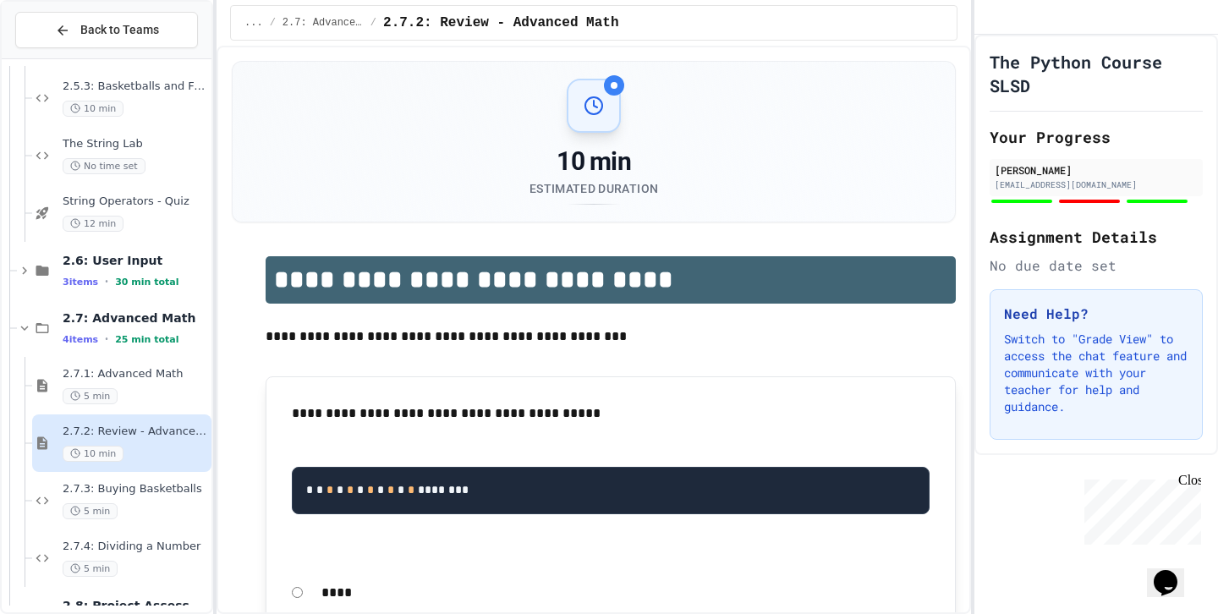 The width and height of the screenshot is (1218, 614). What do you see at coordinates (594, 189) in the screenshot?
I see `div: Estimated Duration` at bounding box center [594, 189].